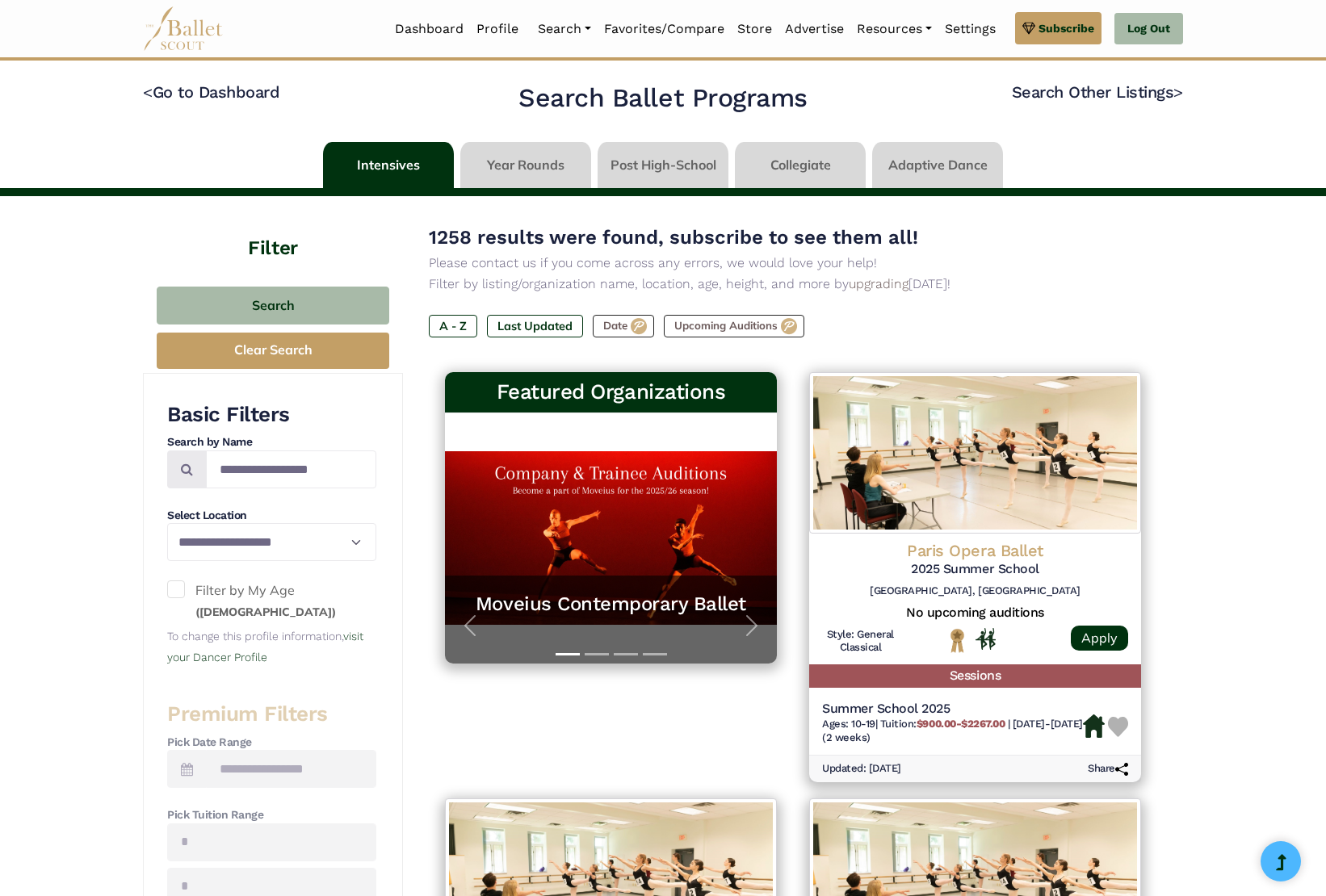 This screenshot has height=896, width=1326. Describe the element at coordinates (879, 284) in the screenshot. I see `a: upgrading` at that location.